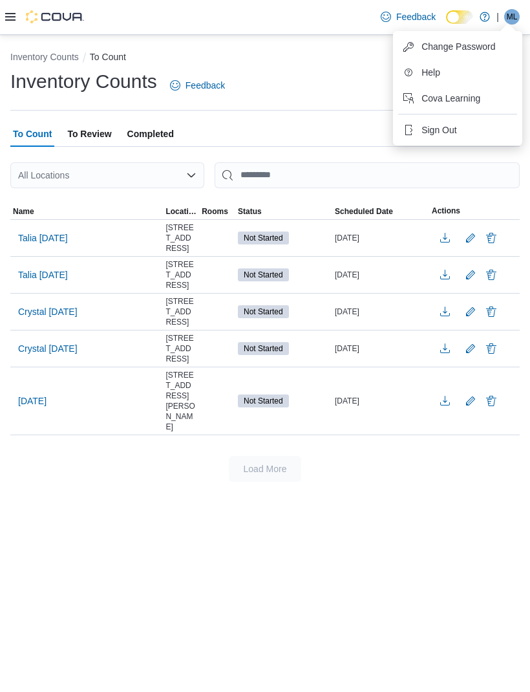 The image size is (530, 692). I want to click on img: Cova, so click(55, 17).